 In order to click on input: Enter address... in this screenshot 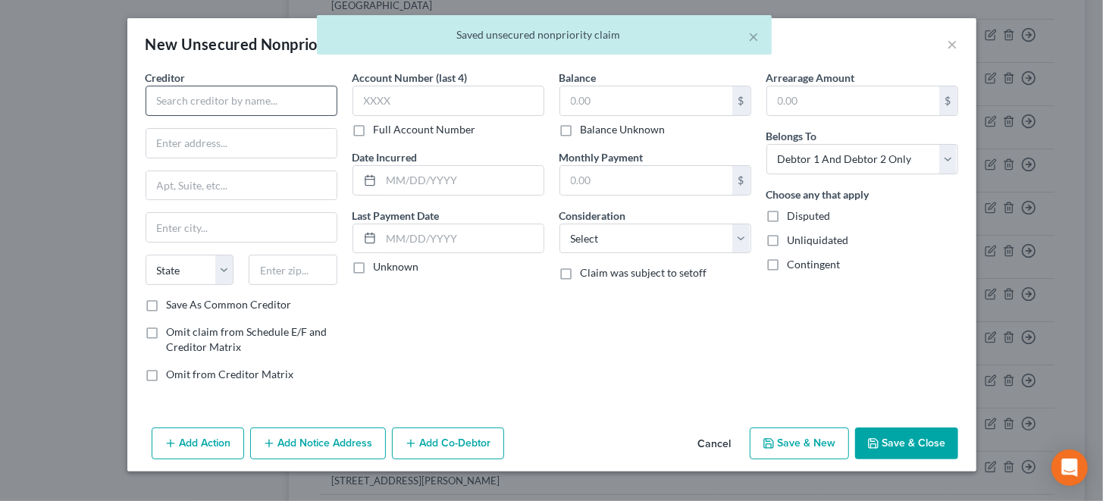, I will do `click(241, 143)`.